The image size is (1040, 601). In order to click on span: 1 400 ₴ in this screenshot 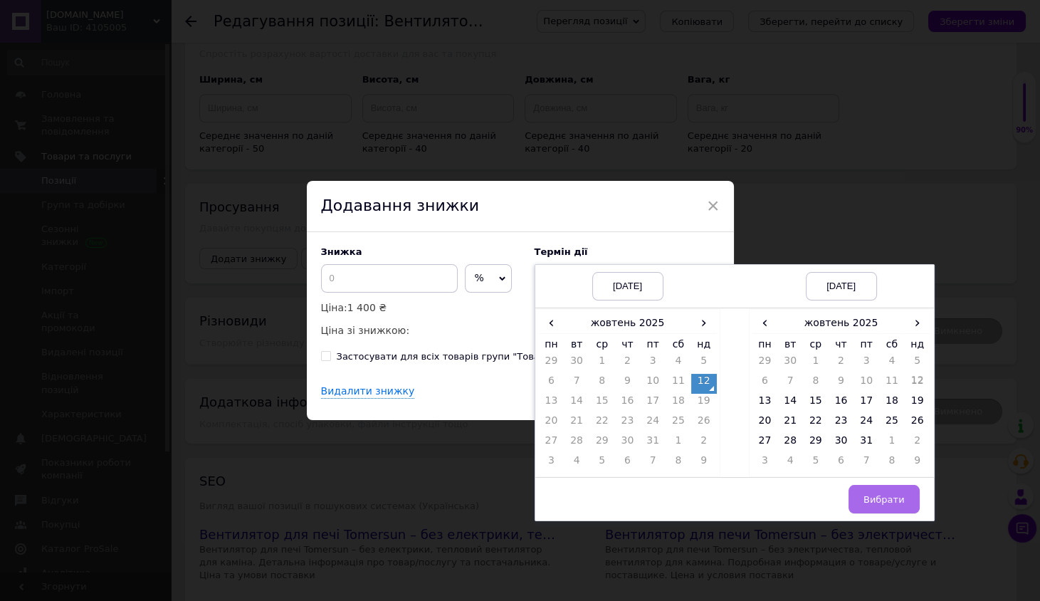, I will do `click(367, 307)`.